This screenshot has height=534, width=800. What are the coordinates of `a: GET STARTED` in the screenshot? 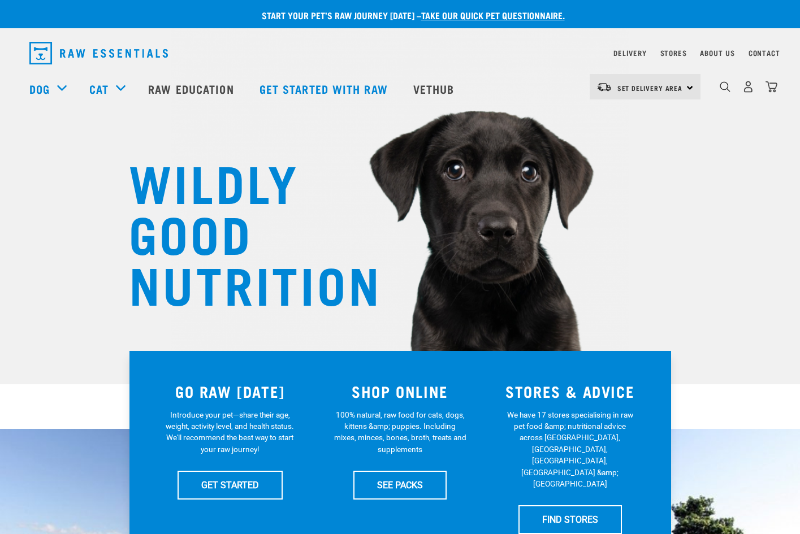 It's located at (230, 485).